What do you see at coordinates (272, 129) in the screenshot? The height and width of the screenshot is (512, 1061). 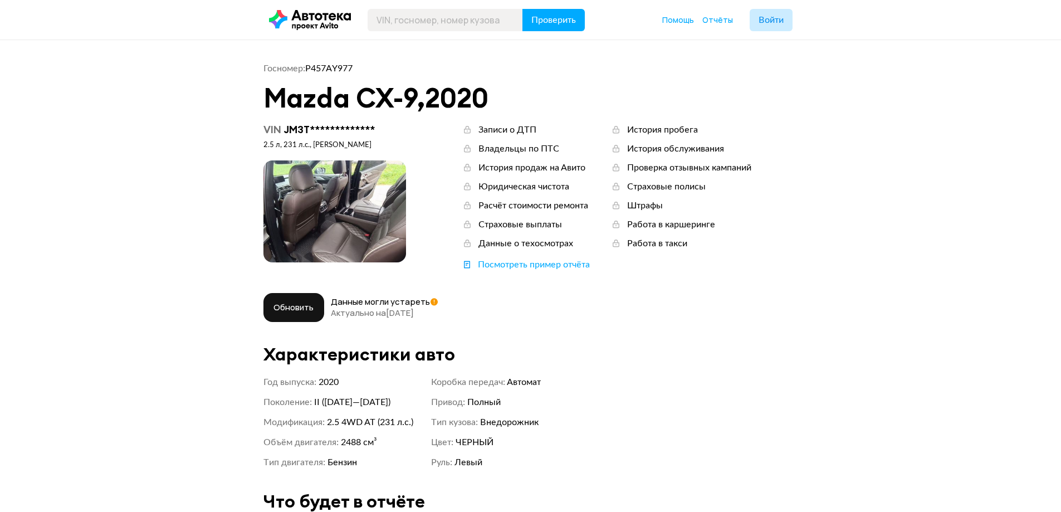 I see `span: VIN` at bounding box center [272, 129].